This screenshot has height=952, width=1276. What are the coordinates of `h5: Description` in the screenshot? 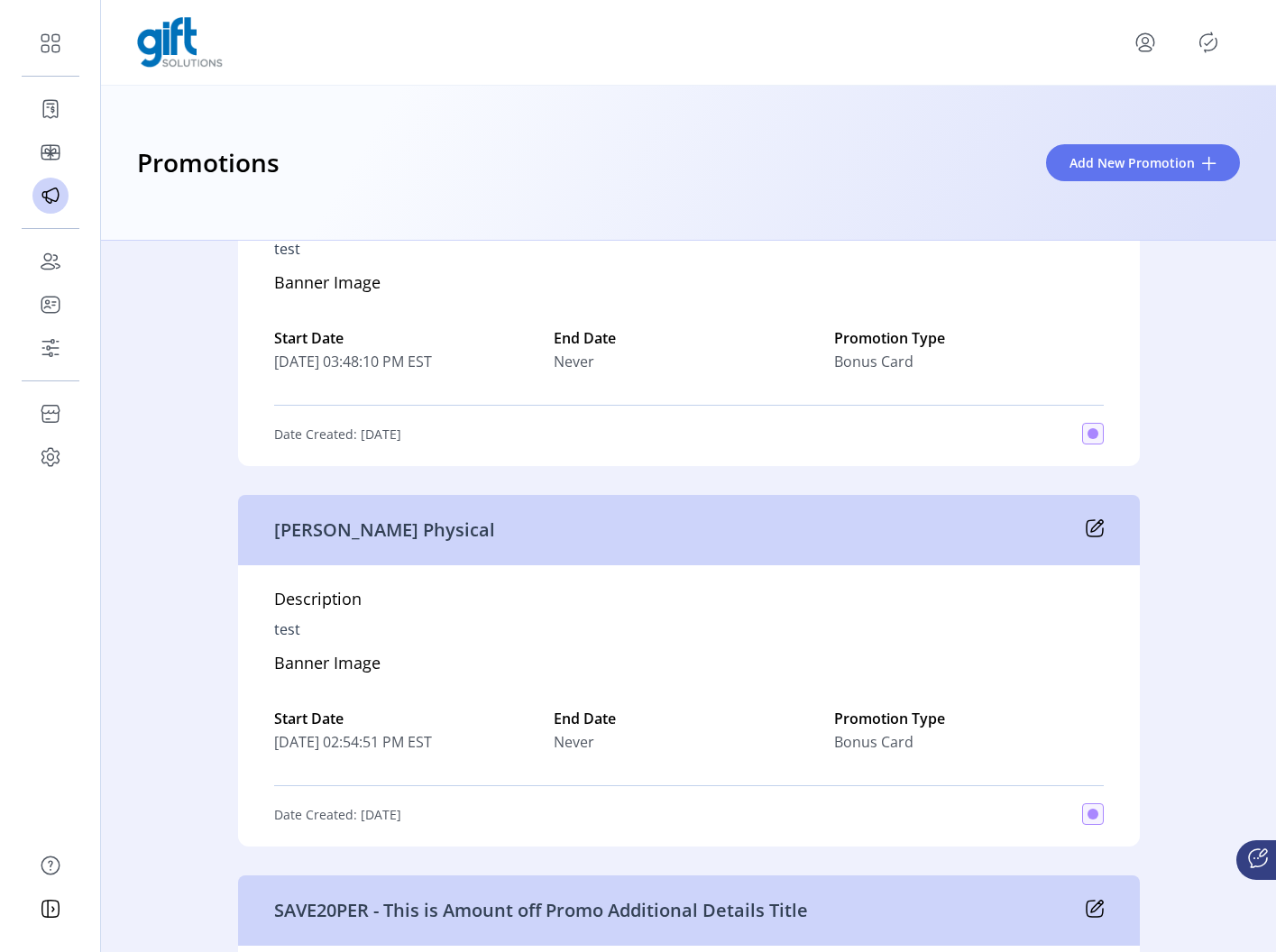 It's located at (317, 602).